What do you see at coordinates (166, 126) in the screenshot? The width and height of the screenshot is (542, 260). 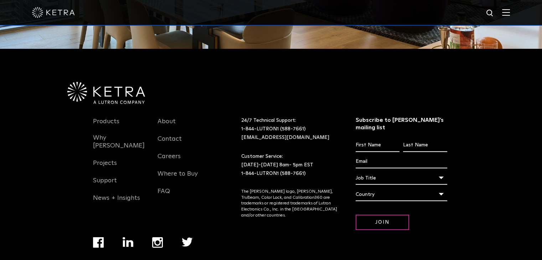 I see `a: About` at bounding box center [166, 126].